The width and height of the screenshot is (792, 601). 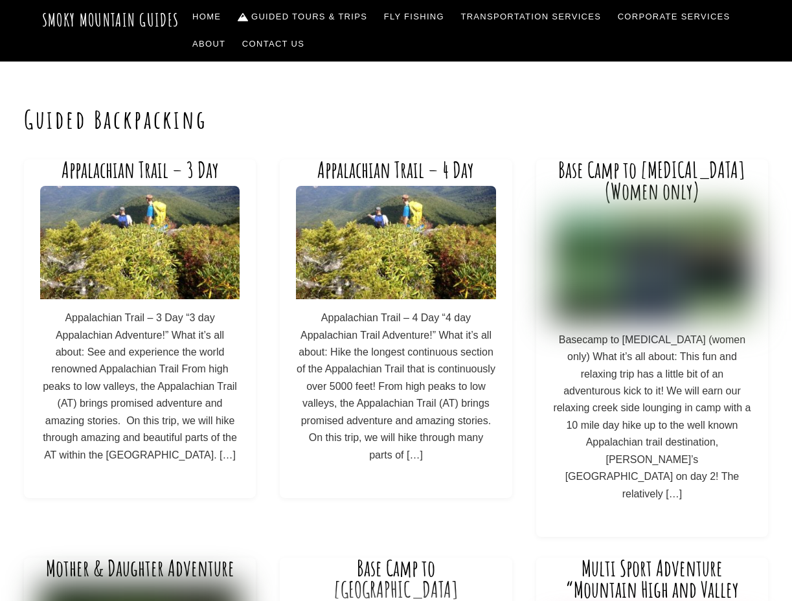 What do you see at coordinates (111, 19) in the screenshot?
I see `a: Smoky Mountain Guides` at bounding box center [111, 19].